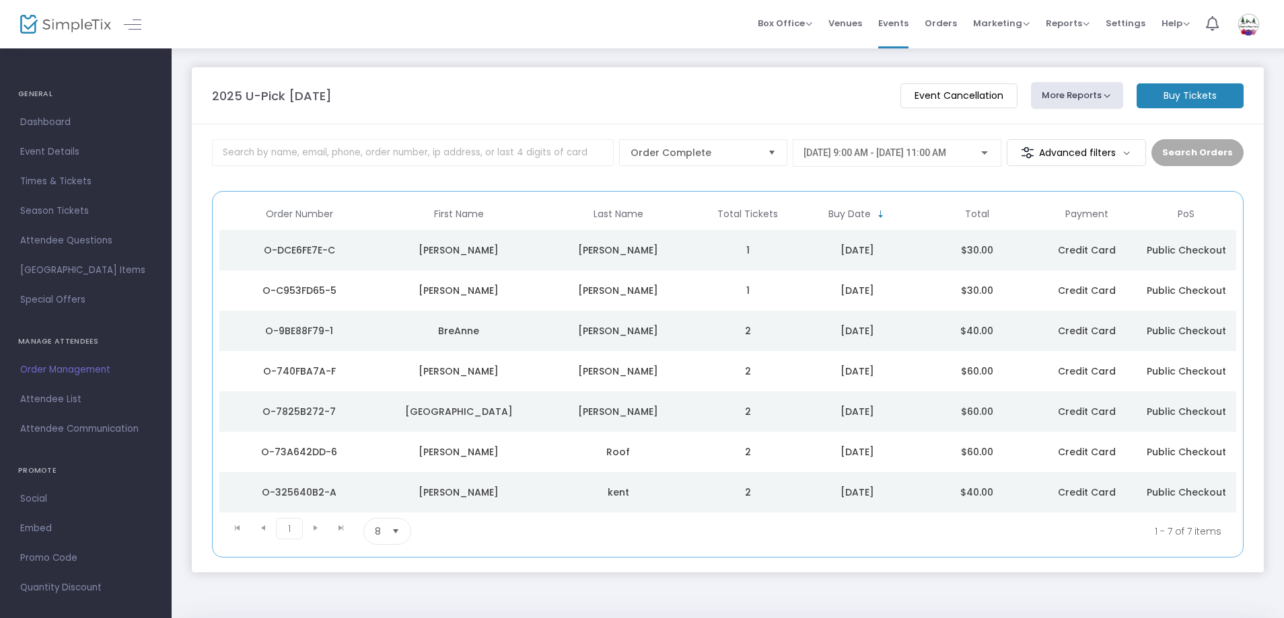  Describe the element at coordinates (694, 153) in the screenshot. I see `span: Order Complete` at that location.